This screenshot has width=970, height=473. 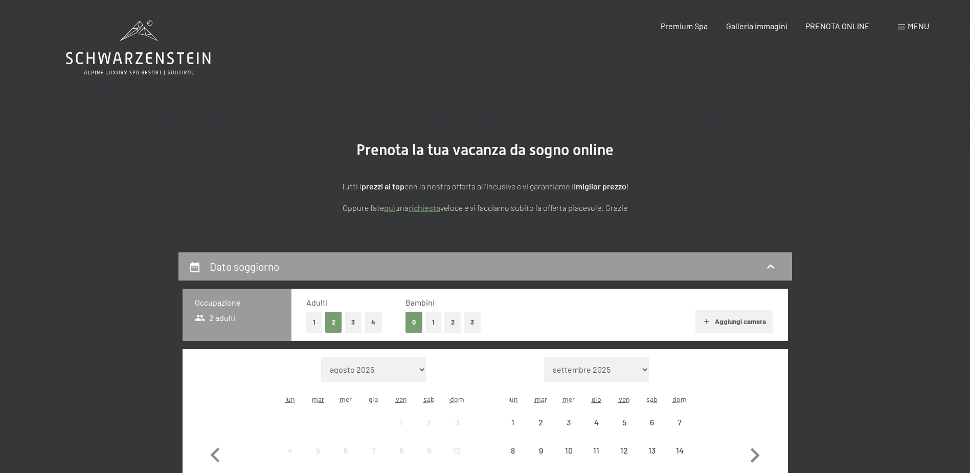 I want to click on p: Oppure fate una veloce e vi facciamo subito la offerta piacevole. Grazie, so click(x=485, y=208).